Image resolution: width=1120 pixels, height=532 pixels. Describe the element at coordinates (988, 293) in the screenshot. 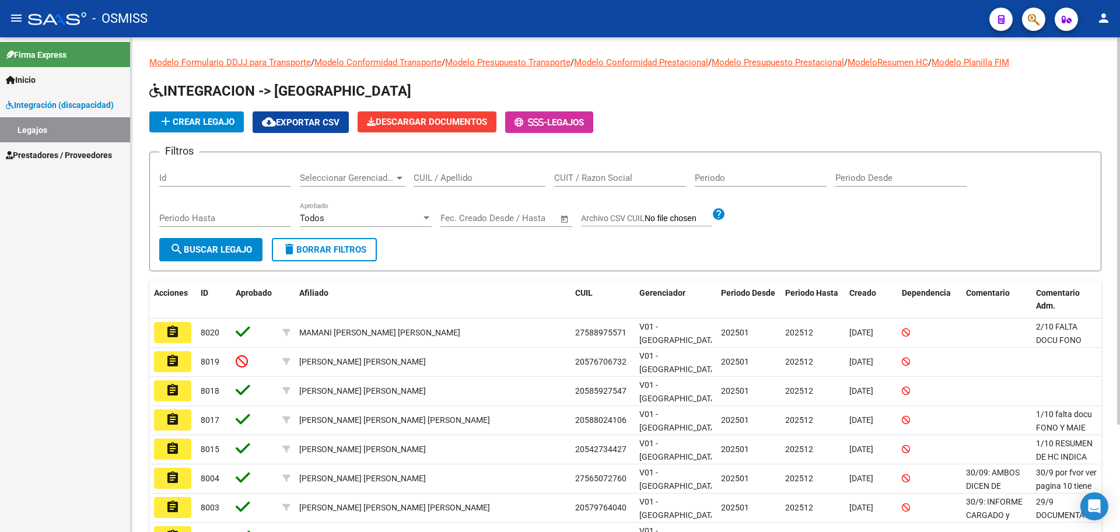

I see `span: Comentario` at that location.